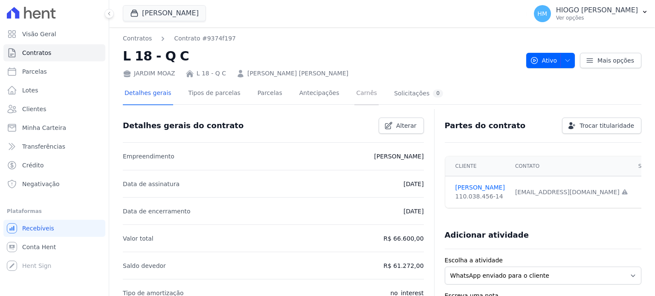 The height and width of the screenshot is (296, 655). What do you see at coordinates (38, 228) in the screenshot?
I see `span: Recebíveis` at bounding box center [38, 228].